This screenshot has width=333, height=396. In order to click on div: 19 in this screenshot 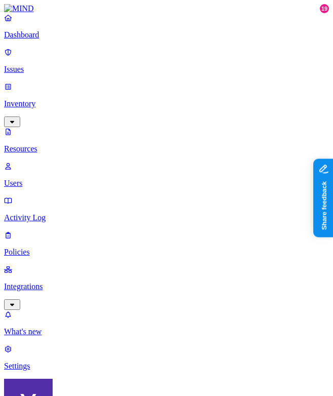, I will do `click(325, 9)`.